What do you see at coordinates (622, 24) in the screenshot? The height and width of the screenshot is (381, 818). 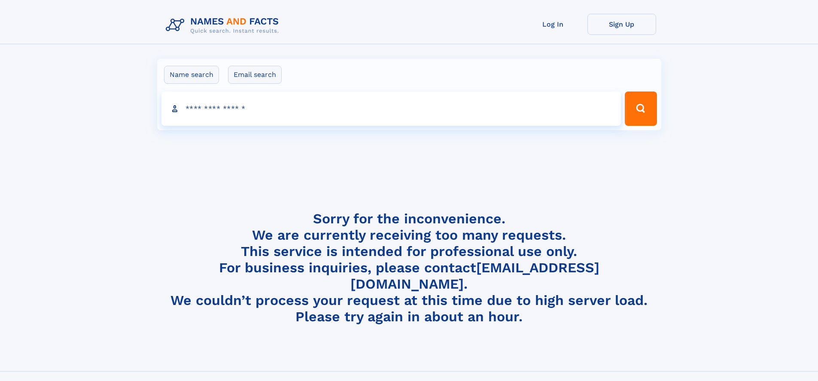 I see `a: Sign Up` at bounding box center [622, 24].